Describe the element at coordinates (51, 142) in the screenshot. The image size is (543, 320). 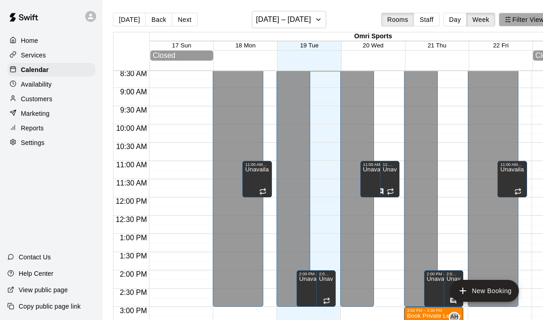
I see `div: Settings` at that location.